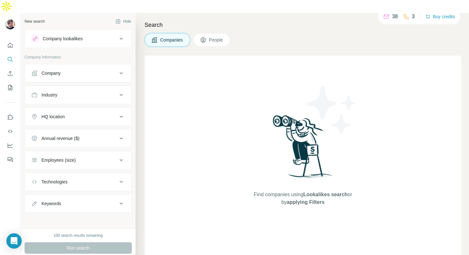 This screenshot has width=469, height=255. What do you see at coordinates (78, 160) in the screenshot?
I see `button: Employees (size)` at bounding box center [78, 160].